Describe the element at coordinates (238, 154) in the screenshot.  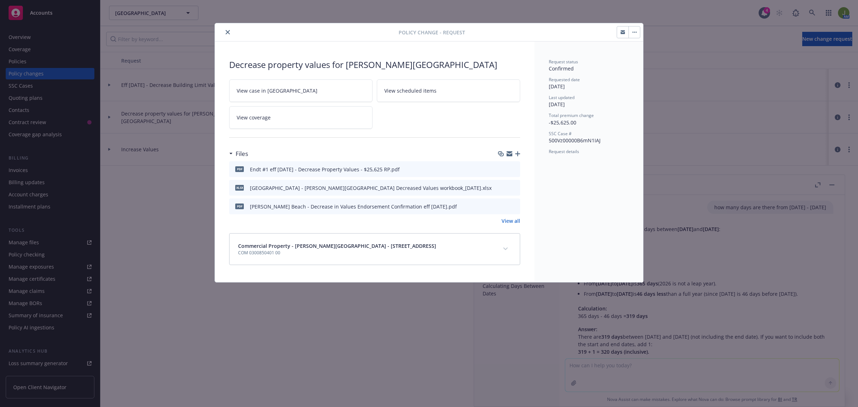
I see `div: Files` at that location.